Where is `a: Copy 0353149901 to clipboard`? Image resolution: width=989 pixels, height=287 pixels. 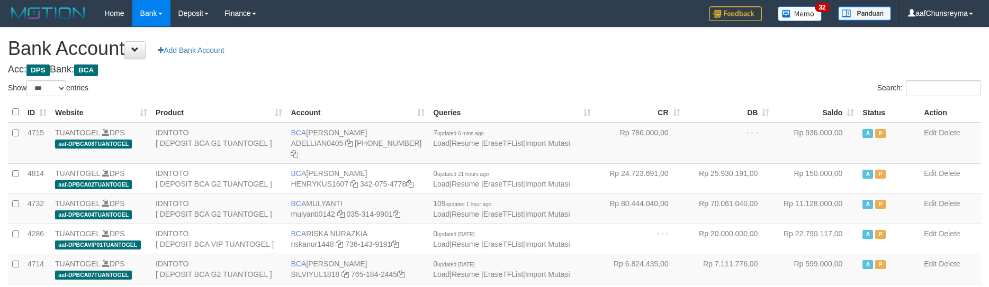 a: Copy 0353149901 to clipboard is located at coordinates (396, 214).